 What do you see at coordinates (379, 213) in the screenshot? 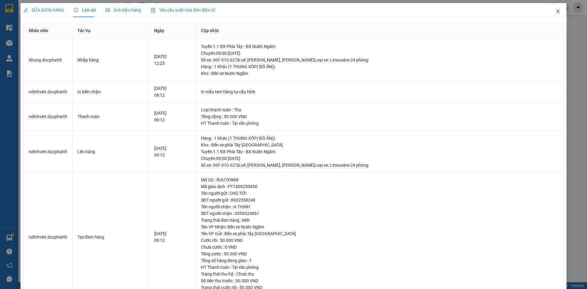
I see `div: SĐT người nhận : 0559324861` at bounding box center [379, 213].